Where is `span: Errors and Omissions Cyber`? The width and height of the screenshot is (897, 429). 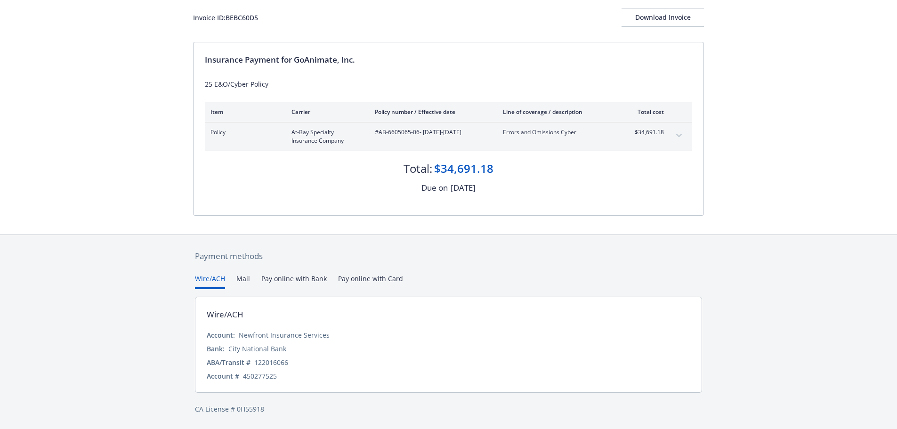
span: Errors and Omissions Cyber is located at coordinates (558, 132).